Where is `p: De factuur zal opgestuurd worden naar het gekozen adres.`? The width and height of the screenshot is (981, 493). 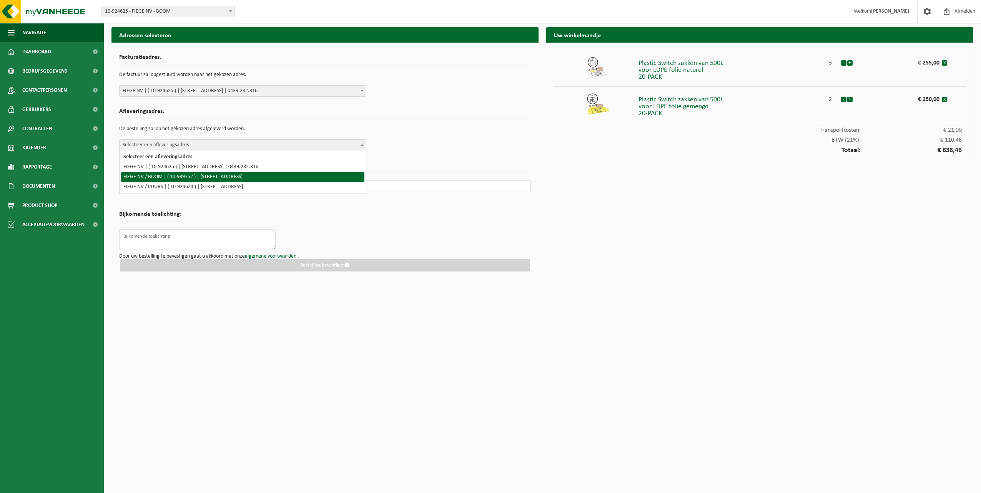
p: De factuur zal opgestuurd worden naar het gekozen adres. is located at coordinates (325, 75).